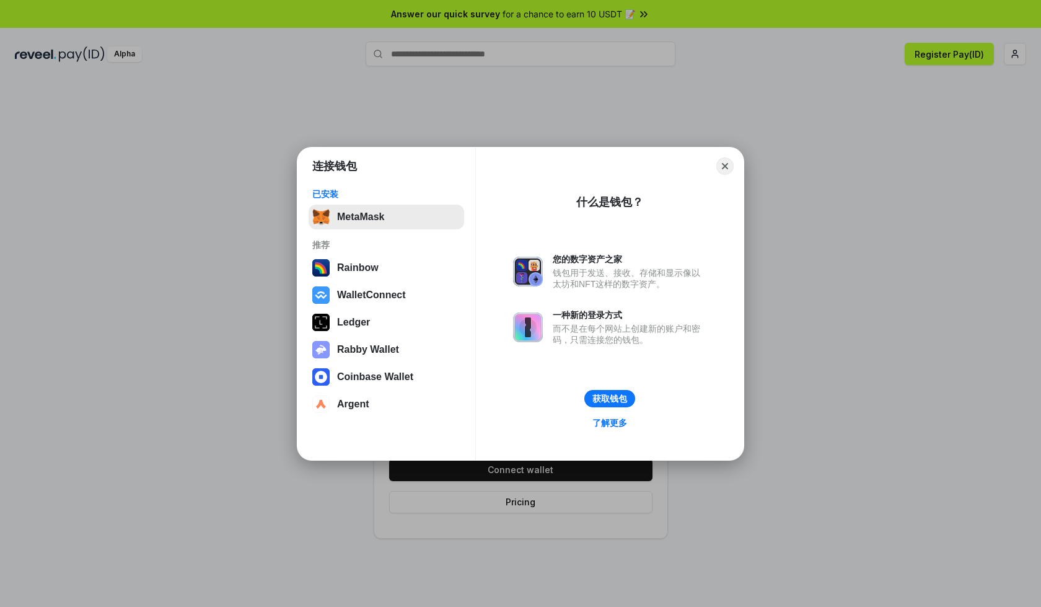 The width and height of the screenshot is (1041, 607). Describe the element at coordinates (610, 423) in the screenshot. I see `a: 了解更多` at that location.